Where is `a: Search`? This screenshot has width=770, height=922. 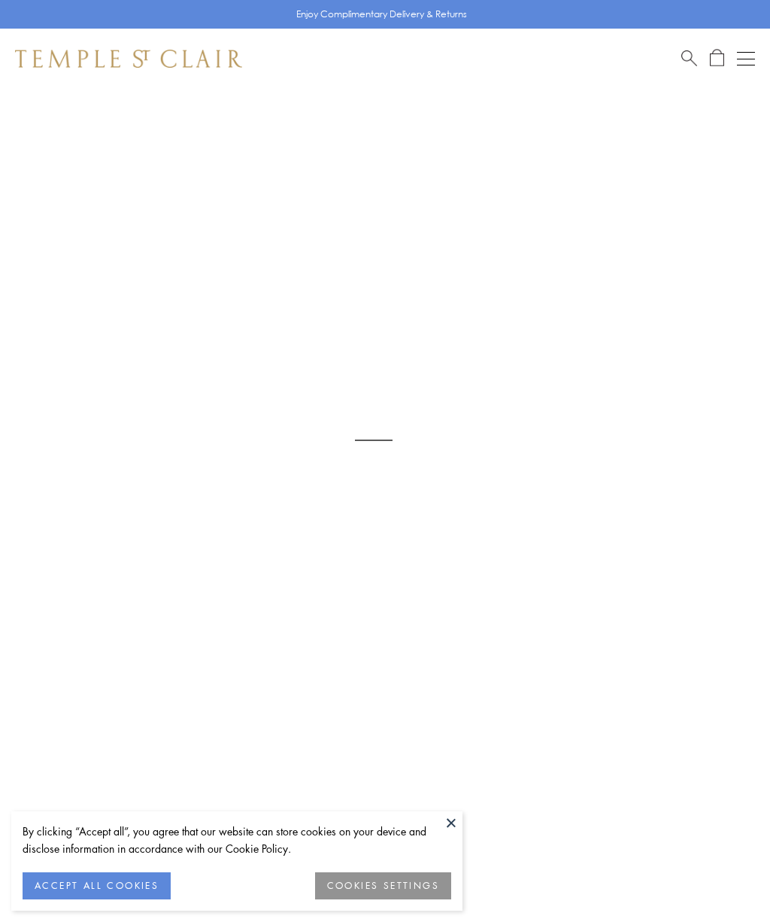 a: Search is located at coordinates (689, 58).